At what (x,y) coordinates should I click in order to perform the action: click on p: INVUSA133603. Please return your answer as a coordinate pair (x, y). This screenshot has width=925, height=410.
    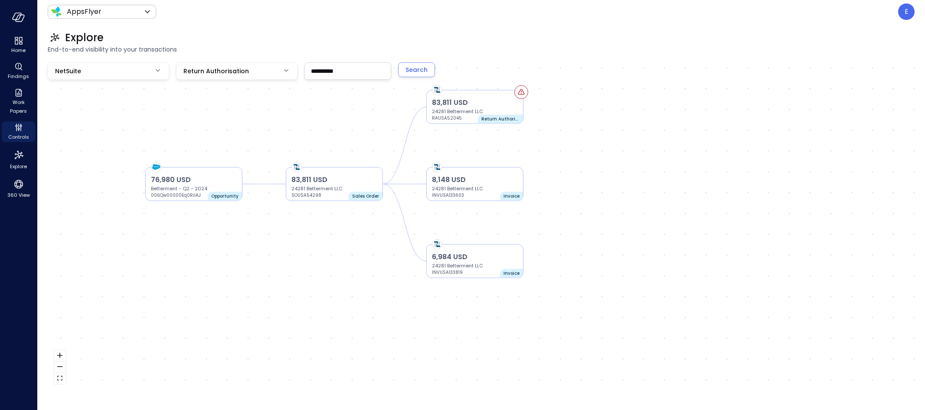
    Looking at the image, I should click on (458, 196).